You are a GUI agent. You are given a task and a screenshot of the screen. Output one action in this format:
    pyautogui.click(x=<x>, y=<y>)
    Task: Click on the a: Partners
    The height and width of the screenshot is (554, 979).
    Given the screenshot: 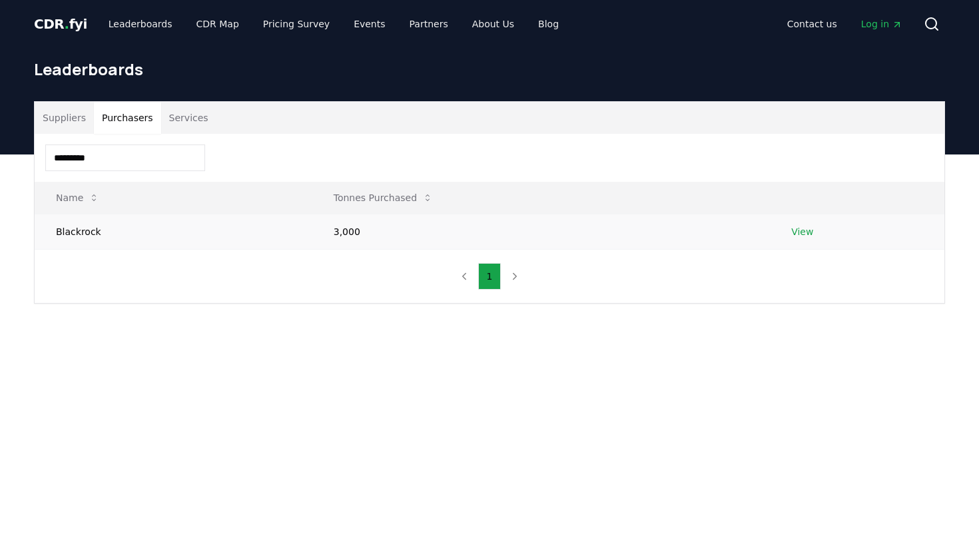 What is the action you would take?
    pyautogui.click(x=429, y=24)
    